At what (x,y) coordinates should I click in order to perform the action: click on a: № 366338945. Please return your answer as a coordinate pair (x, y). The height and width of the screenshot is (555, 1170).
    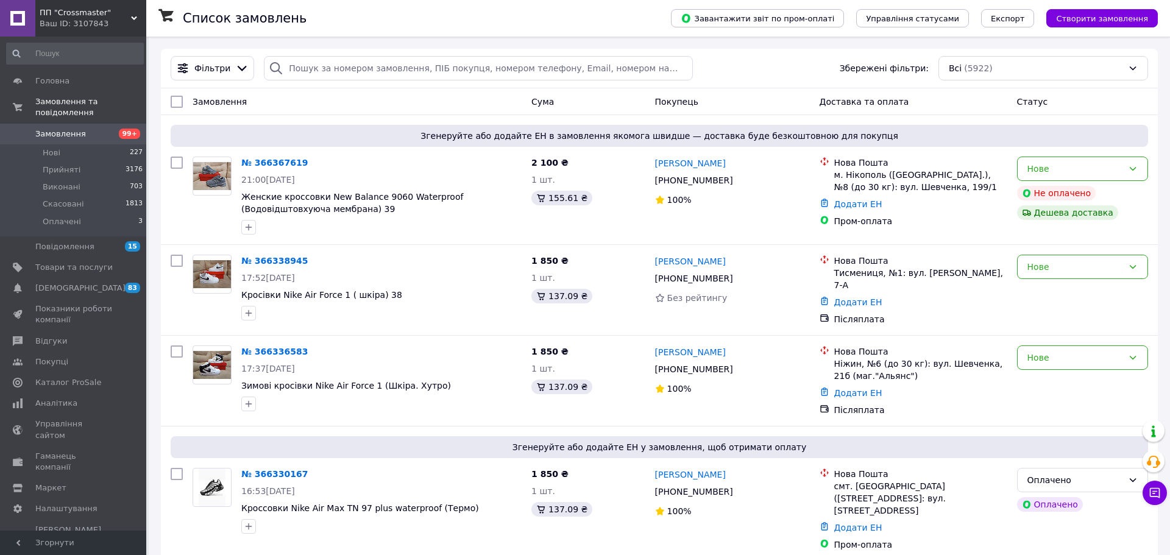
    Looking at the image, I should click on (274, 261).